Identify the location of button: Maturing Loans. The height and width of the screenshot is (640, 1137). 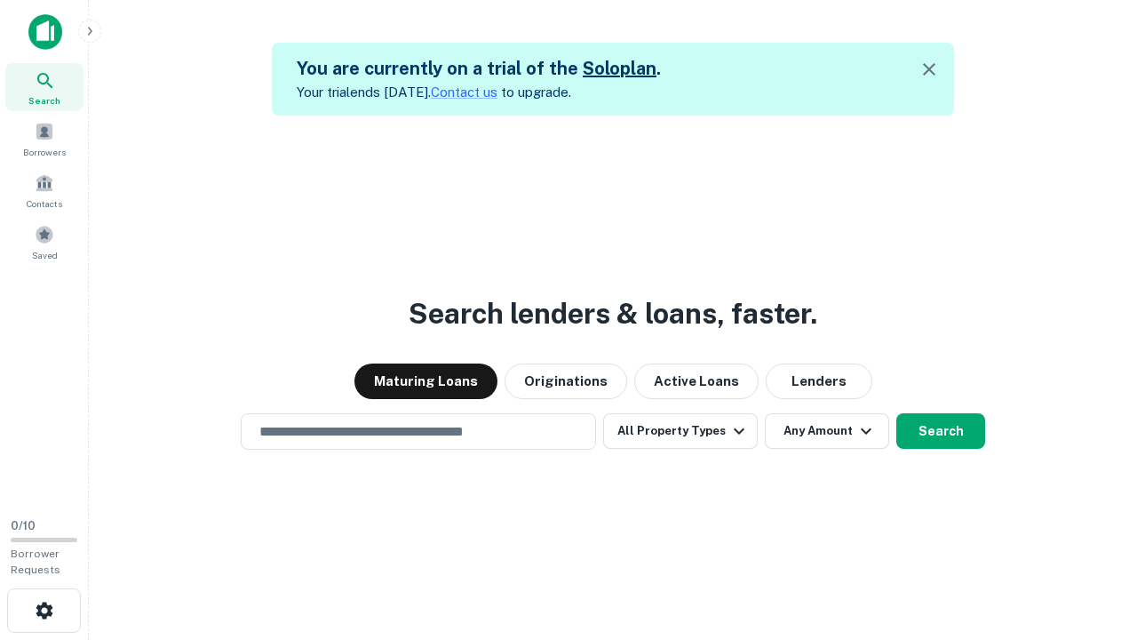
(426, 381).